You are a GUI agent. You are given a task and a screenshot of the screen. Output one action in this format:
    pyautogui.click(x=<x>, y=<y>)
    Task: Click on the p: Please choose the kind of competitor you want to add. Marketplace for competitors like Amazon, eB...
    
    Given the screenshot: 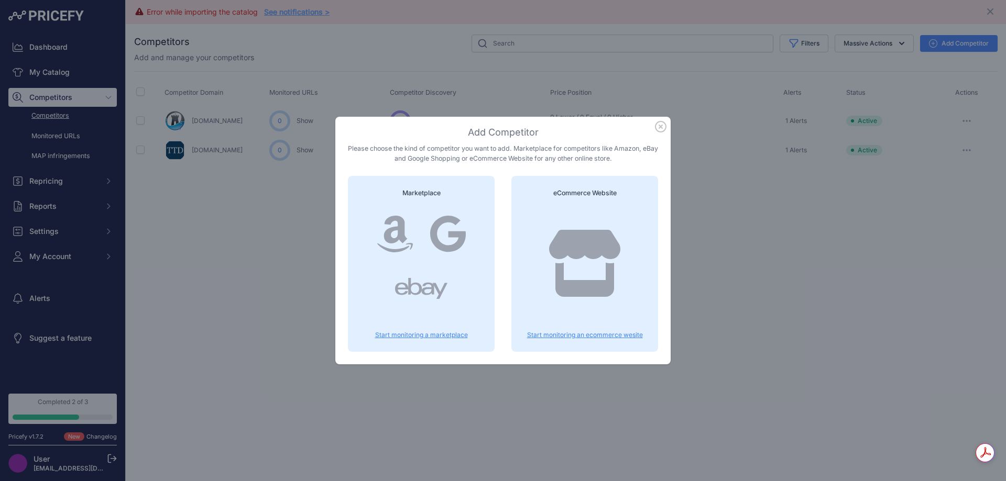 What is the action you would take?
    pyautogui.click(x=503, y=153)
    